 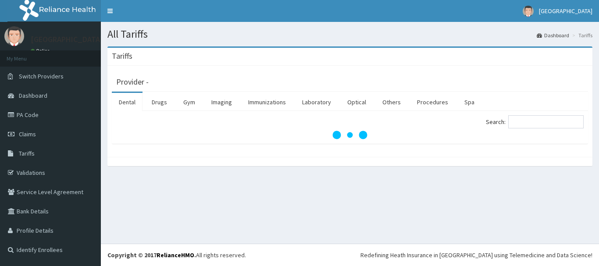 I want to click on input: Search:, so click(x=546, y=122).